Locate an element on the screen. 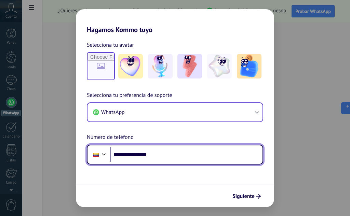 The height and width of the screenshot is (216, 350). h2: Hagamos Kommo tuyo is located at coordinates (175, 22).